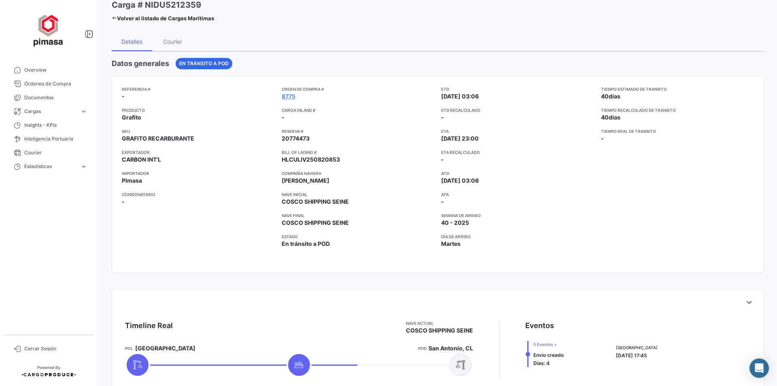 This screenshot has width=777, height=386. What do you see at coordinates (51, 166) in the screenshot?
I see `span: Estadísticas` at bounding box center [51, 166].